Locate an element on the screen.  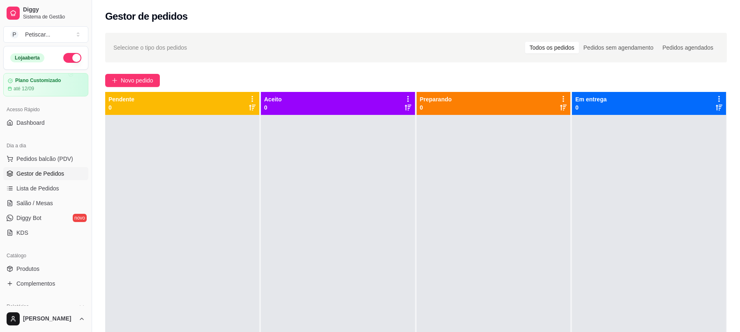
a: Plano Customizadoaté 12/09 is located at coordinates (46, 85).